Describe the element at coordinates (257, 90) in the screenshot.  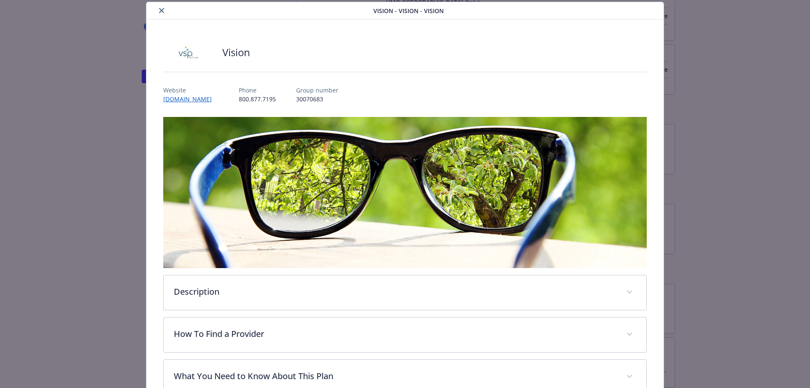
I see `p: Phone` at that location.